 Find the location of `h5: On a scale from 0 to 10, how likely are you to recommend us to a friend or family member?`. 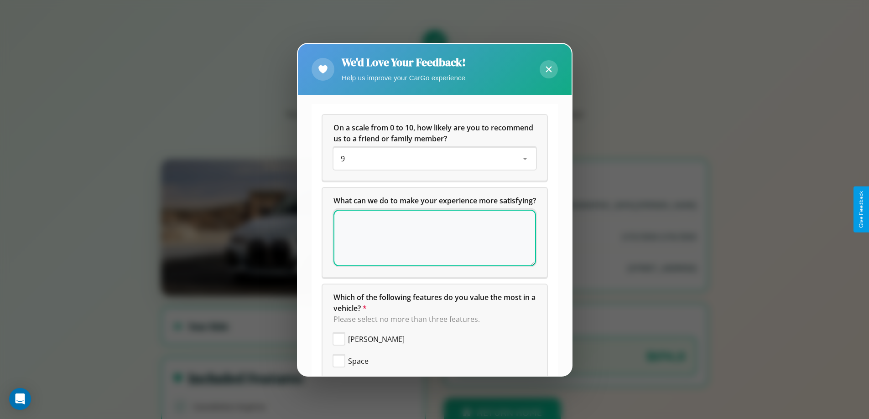

h5: On a scale from 0 to 10, how likely are you to recommend us to a friend or family member? is located at coordinates (435, 133).